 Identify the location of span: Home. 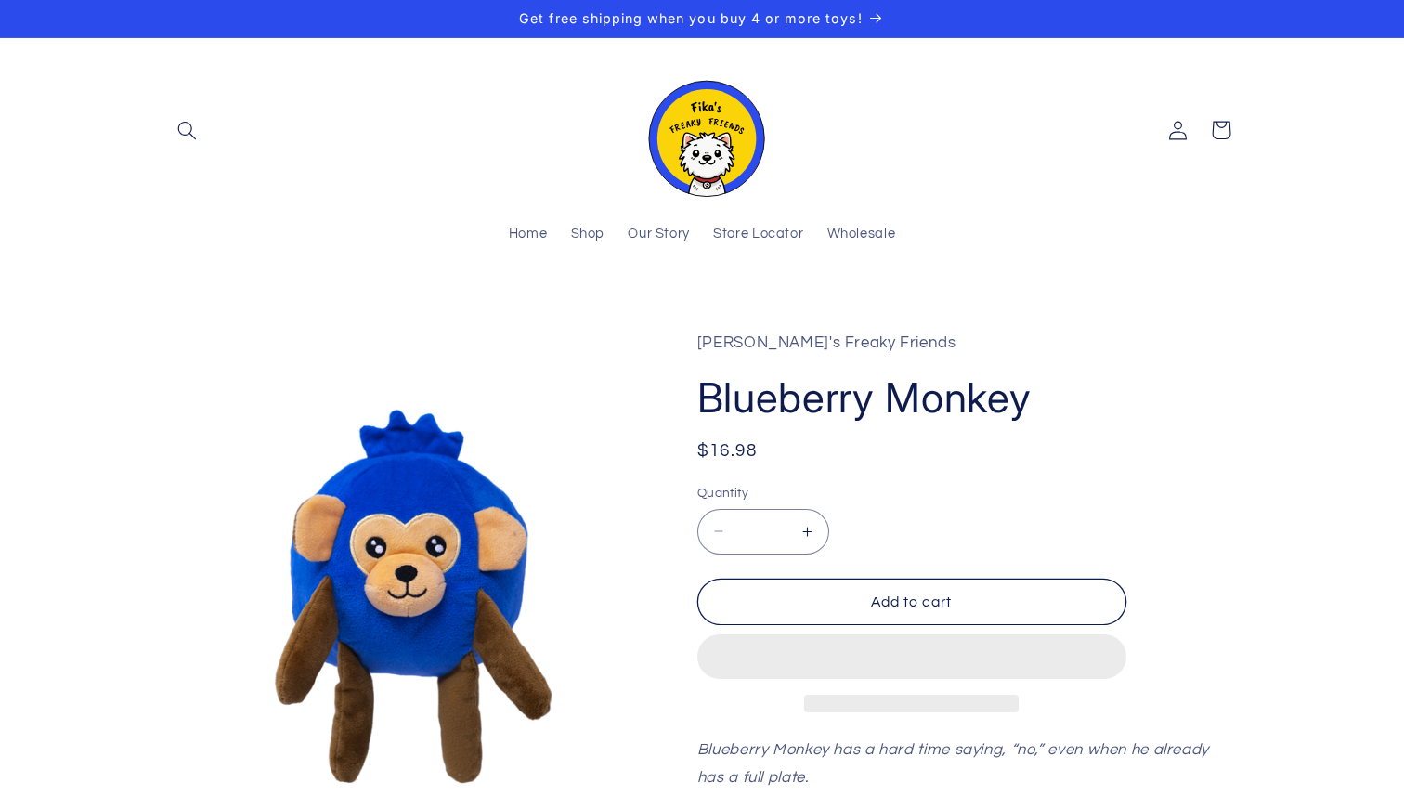
(528, 234).